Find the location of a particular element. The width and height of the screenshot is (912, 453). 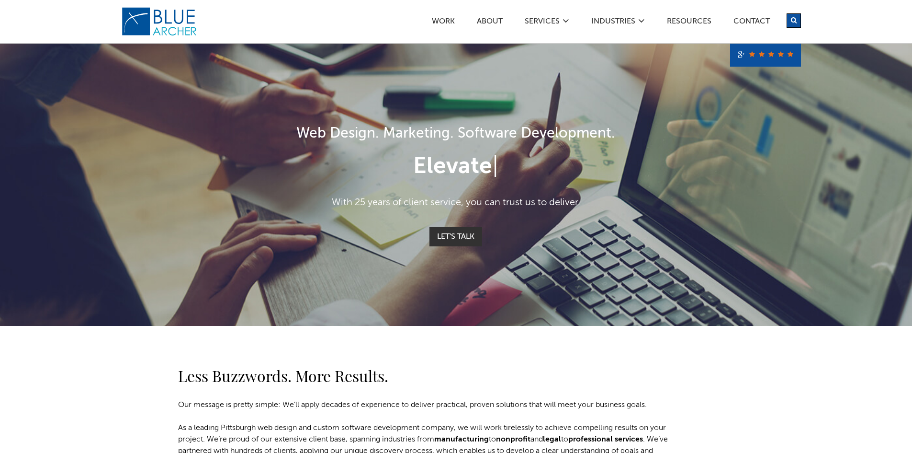

a: Resources is located at coordinates (689, 23).